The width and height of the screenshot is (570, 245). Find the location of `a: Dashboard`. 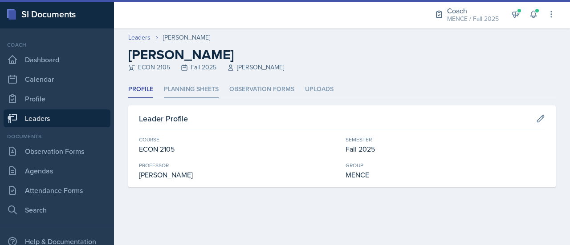

a: Dashboard is located at coordinates (57, 60).